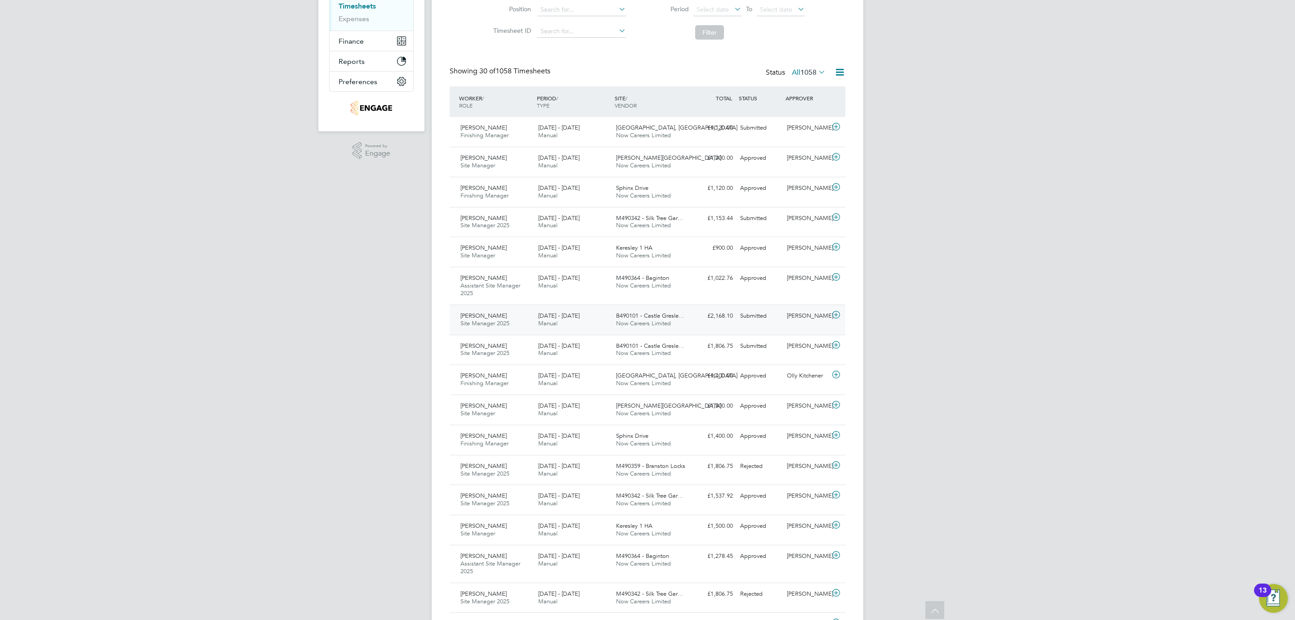 This screenshot has height=620, width=1295. I want to click on span: Engage, so click(378, 153).